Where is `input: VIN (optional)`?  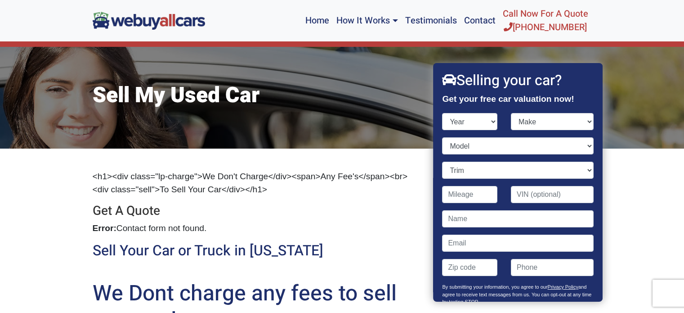 input: VIN (optional) is located at coordinates (553, 194).